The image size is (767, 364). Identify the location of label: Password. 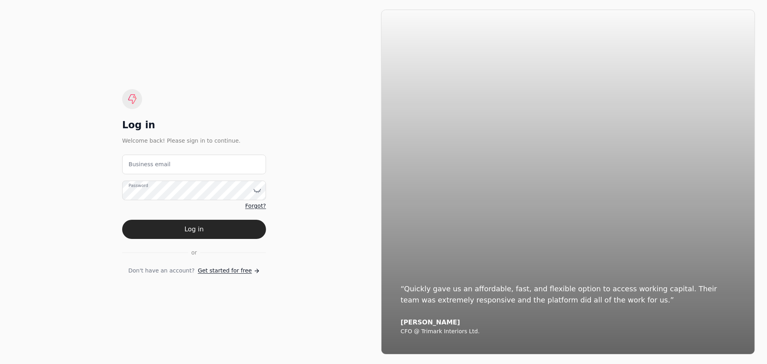
(138, 186).